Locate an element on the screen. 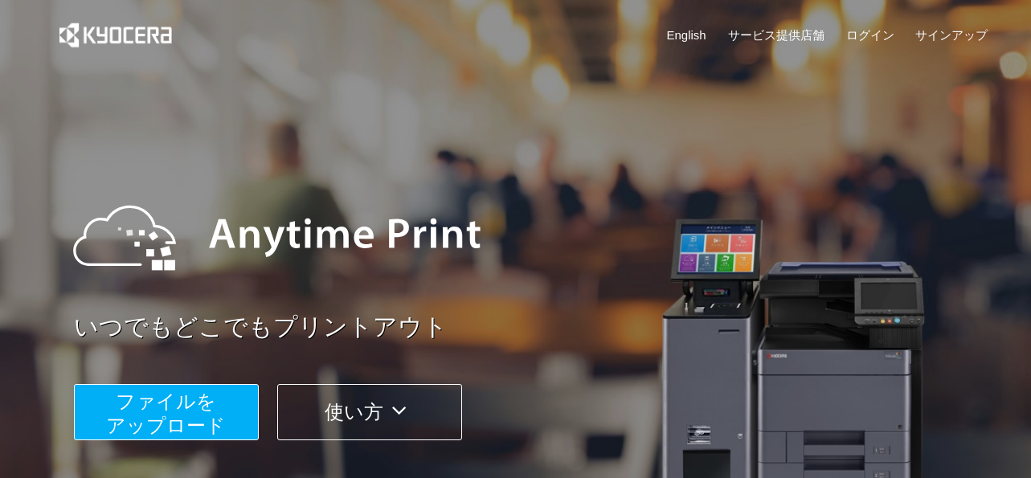 The height and width of the screenshot is (478, 1031). a: サービス提供店舗 is located at coordinates (776, 35).